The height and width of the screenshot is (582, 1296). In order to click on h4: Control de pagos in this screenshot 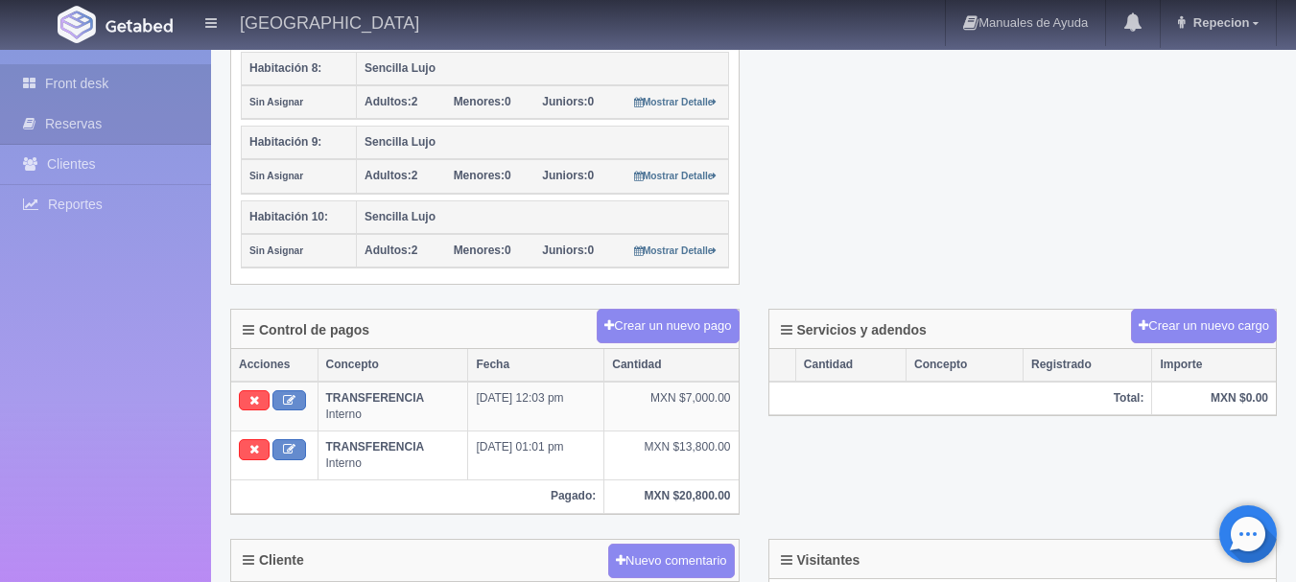, I will do `click(306, 330)`.